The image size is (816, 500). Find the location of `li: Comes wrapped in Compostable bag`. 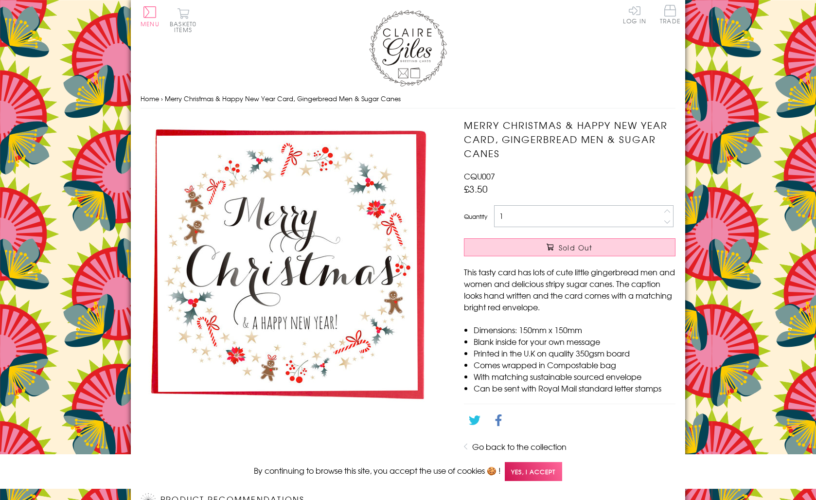

li: Comes wrapped in Compostable bag is located at coordinates (574, 365).